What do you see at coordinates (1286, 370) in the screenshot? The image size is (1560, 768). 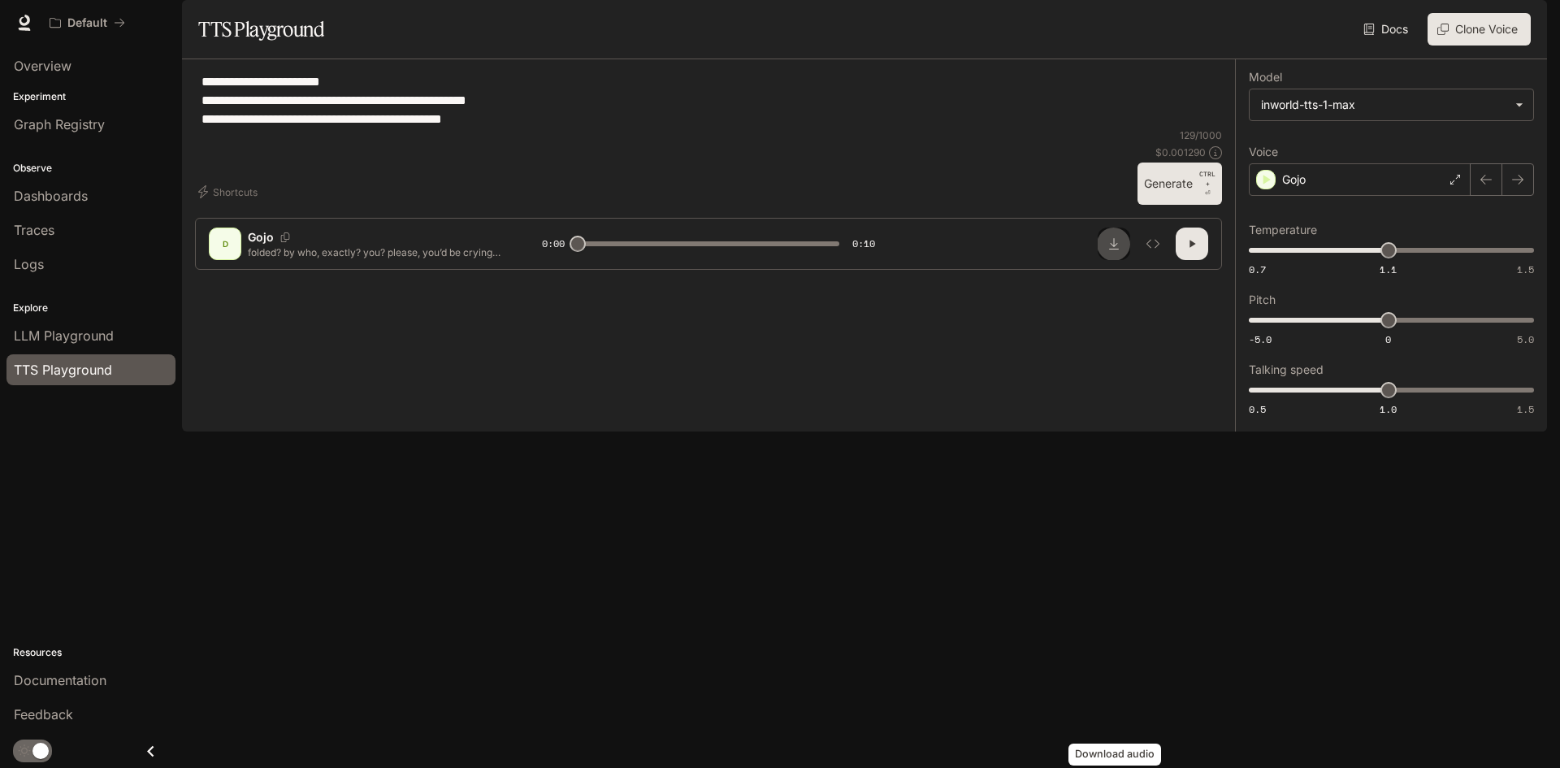 I see `p: Talking speed` at bounding box center [1286, 370].